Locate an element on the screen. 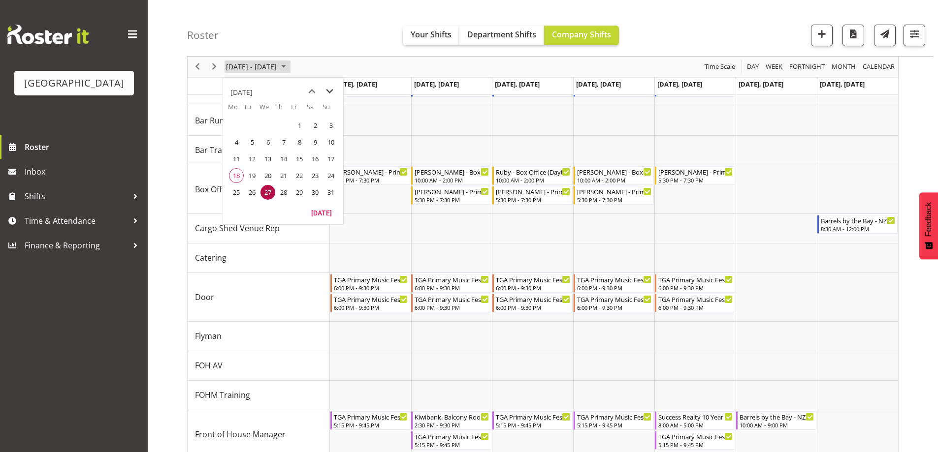 The height and width of the screenshot is (452, 938). th: Mo is located at coordinates (236, 110).